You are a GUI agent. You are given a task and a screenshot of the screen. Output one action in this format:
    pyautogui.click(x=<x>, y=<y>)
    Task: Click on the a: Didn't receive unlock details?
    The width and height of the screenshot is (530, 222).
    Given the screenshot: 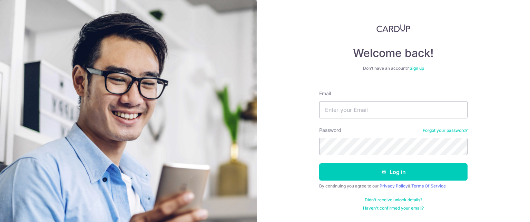 What is the action you would take?
    pyautogui.click(x=393, y=200)
    